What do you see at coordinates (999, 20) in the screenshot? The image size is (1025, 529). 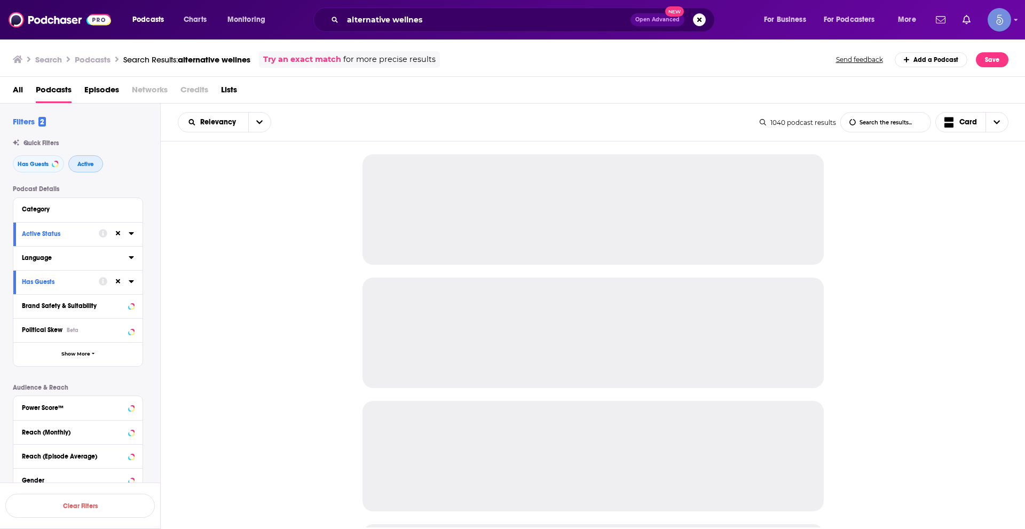 I see `span: Logged in as Spiral5-G1` at bounding box center [999, 20].